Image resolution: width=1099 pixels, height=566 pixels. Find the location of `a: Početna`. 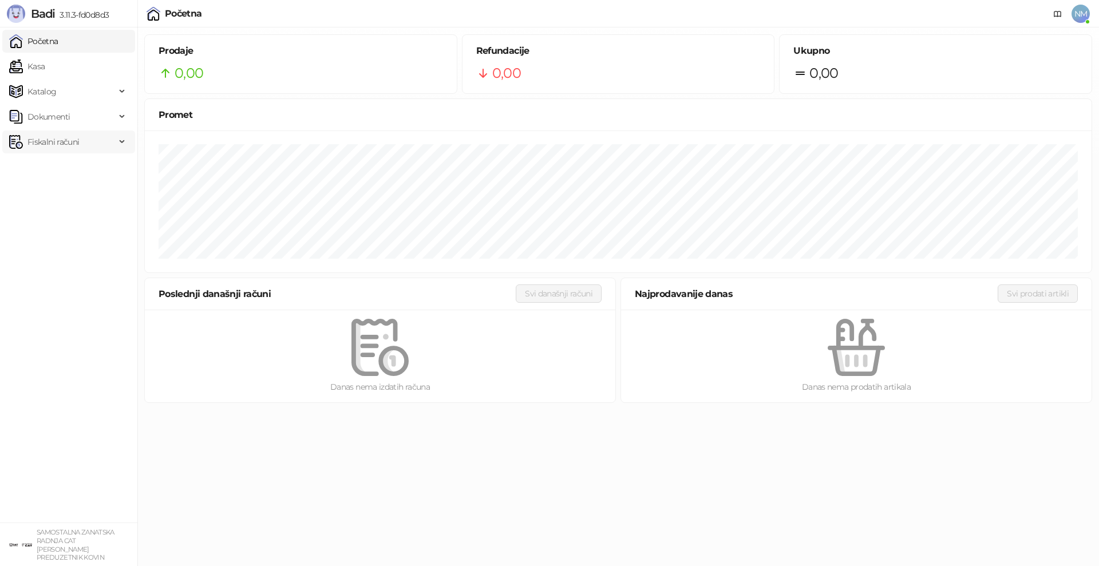

a: Početna is located at coordinates (34, 41).